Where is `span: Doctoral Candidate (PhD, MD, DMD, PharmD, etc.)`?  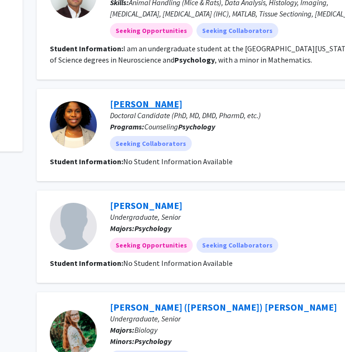 span: Doctoral Candidate (PhD, MD, DMD, PharmD, etc.) is located at coordinates (185, 115).